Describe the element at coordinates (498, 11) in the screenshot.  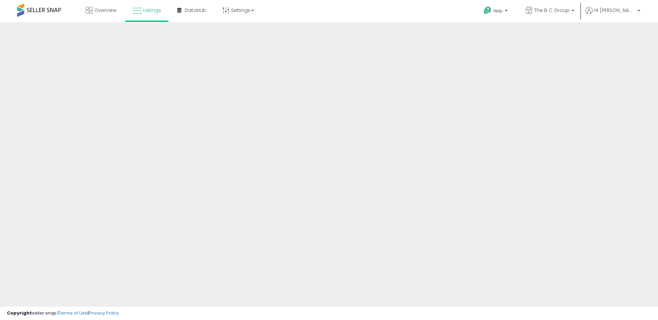
I see `span: Help` at that location.